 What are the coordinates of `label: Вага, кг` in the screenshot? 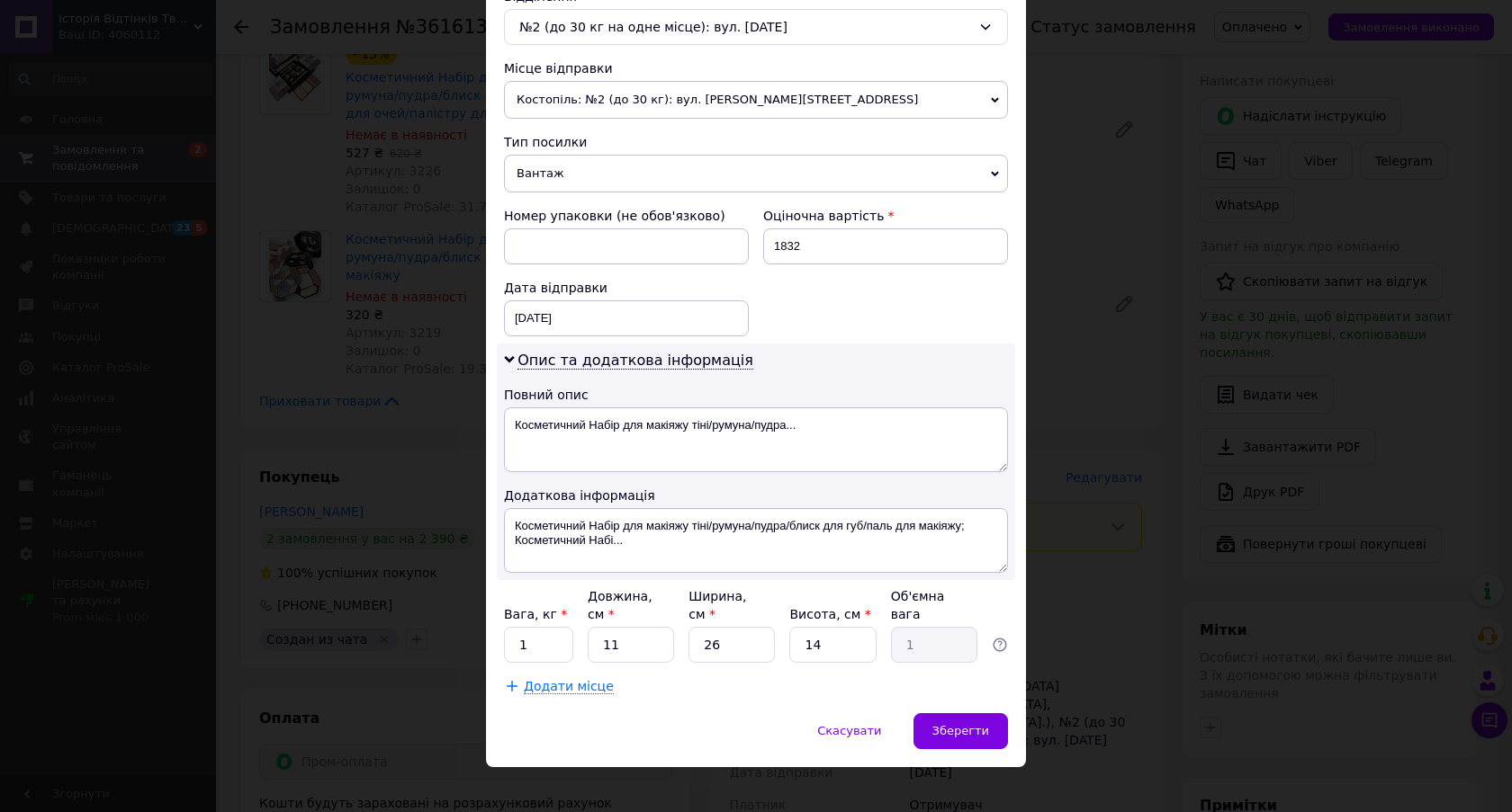 It's located at (536, 615).